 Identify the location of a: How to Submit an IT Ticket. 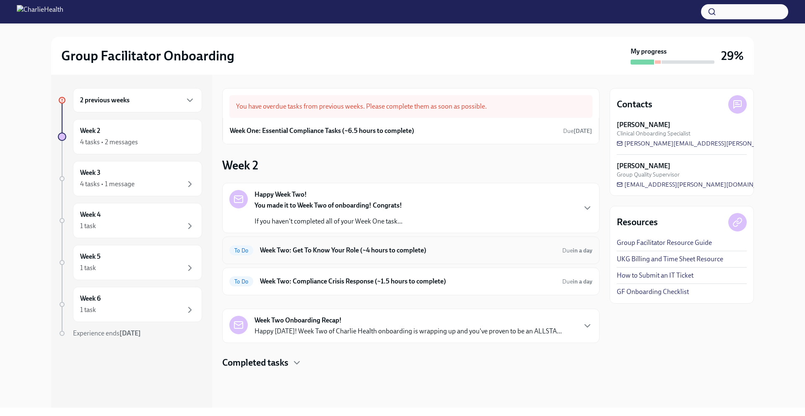
(655, 276).